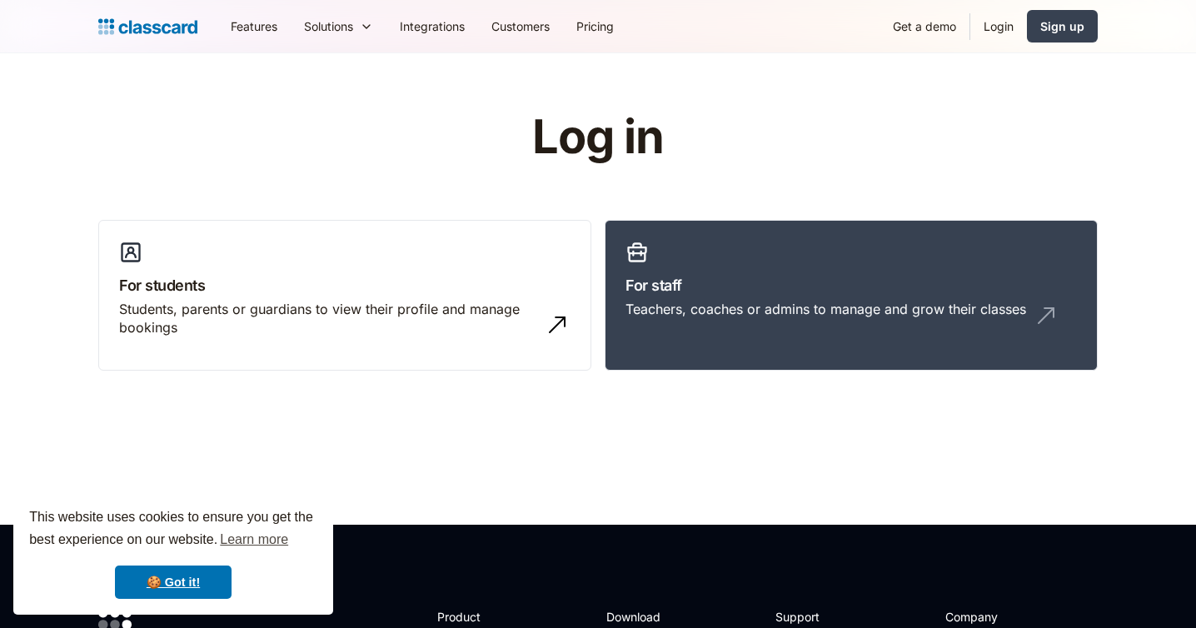  I want to click on a: Pricing, so click(595, 26).